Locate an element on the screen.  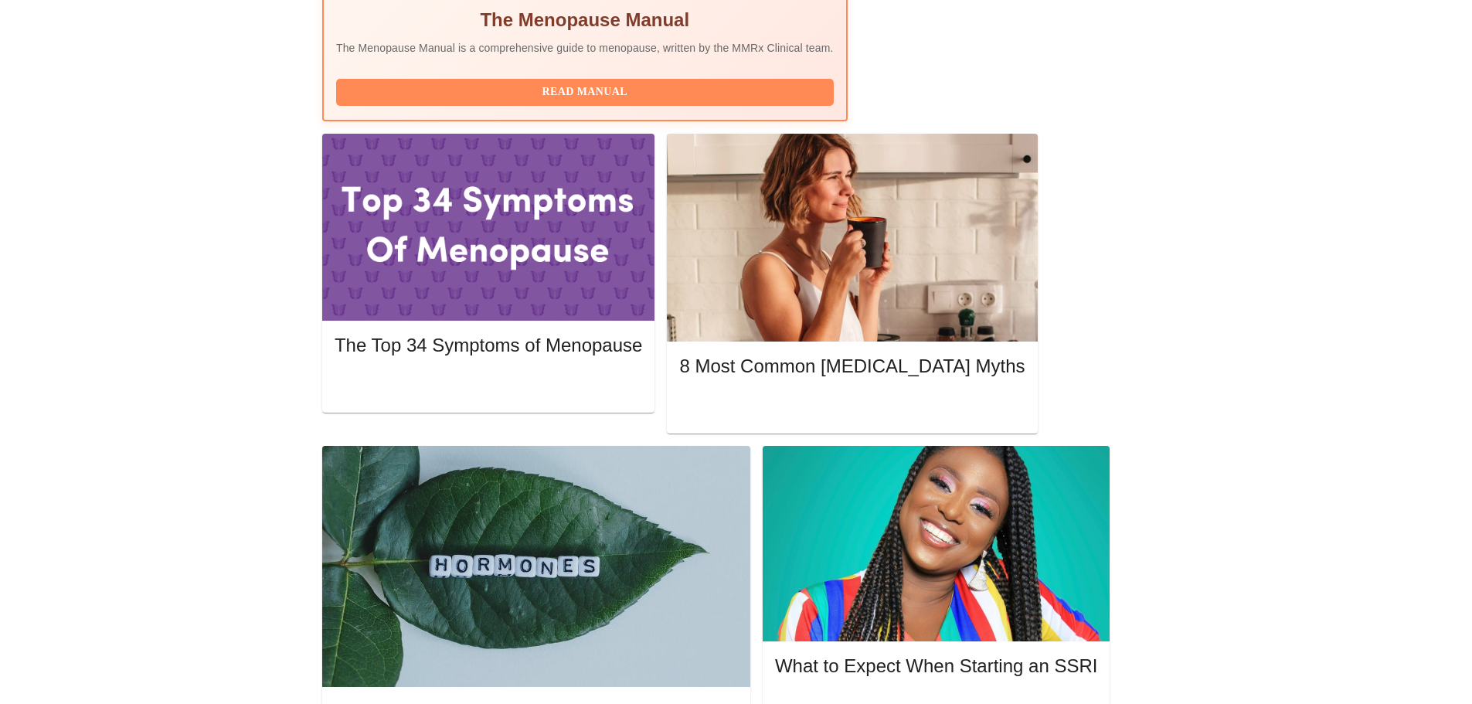
button: Read Manual is located at coordinates (585, 92).